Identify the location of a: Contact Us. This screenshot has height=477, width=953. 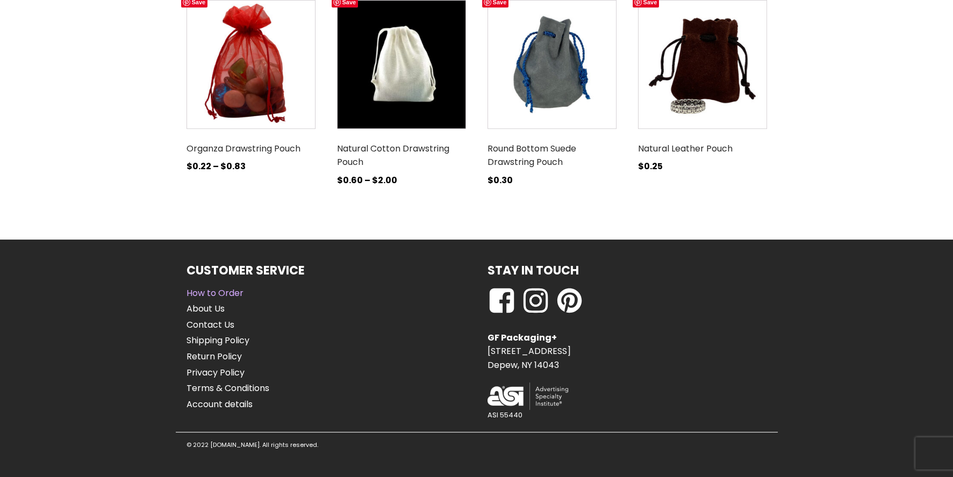
(228, 325).